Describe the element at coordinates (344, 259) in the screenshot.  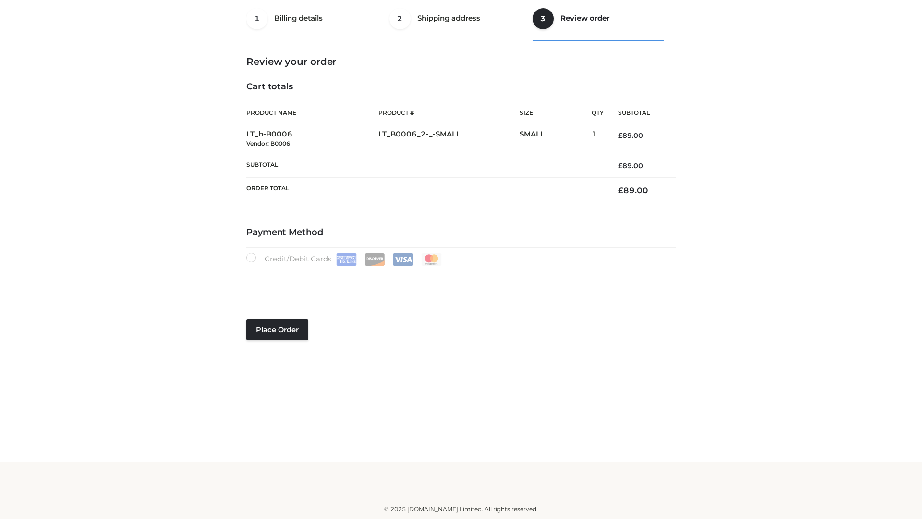
I see `label: Credit/Debit Cards` at that location.